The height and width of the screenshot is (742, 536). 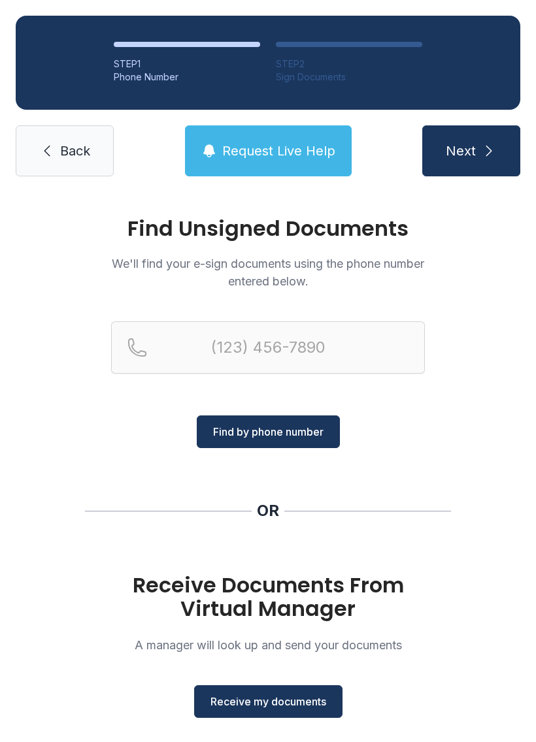 What do you see at coordinates (268, 347) in the screenshot?
I see `input: Reservation phone number` at bounding box center [268, 347].